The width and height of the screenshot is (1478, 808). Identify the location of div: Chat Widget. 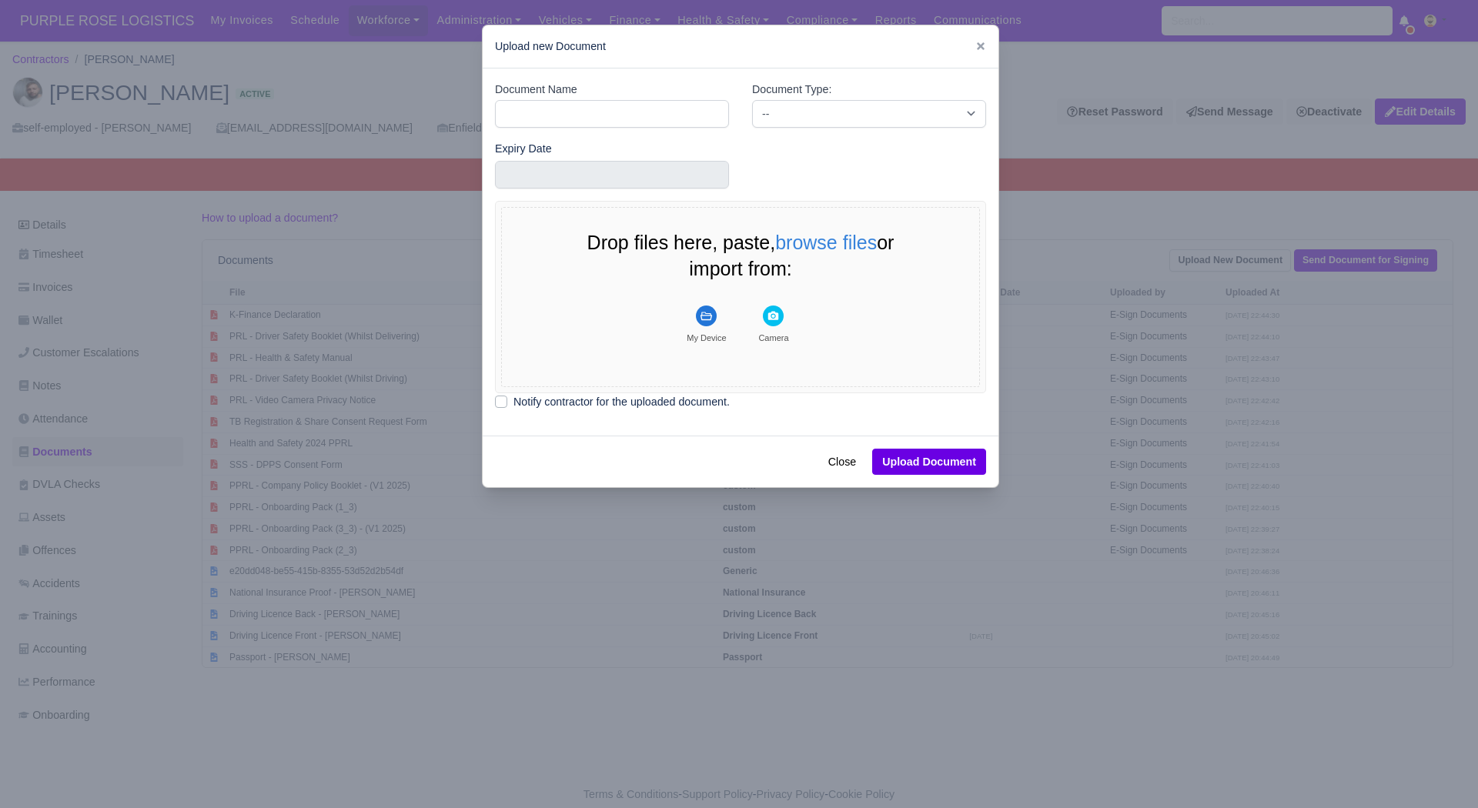
(1440, 771).